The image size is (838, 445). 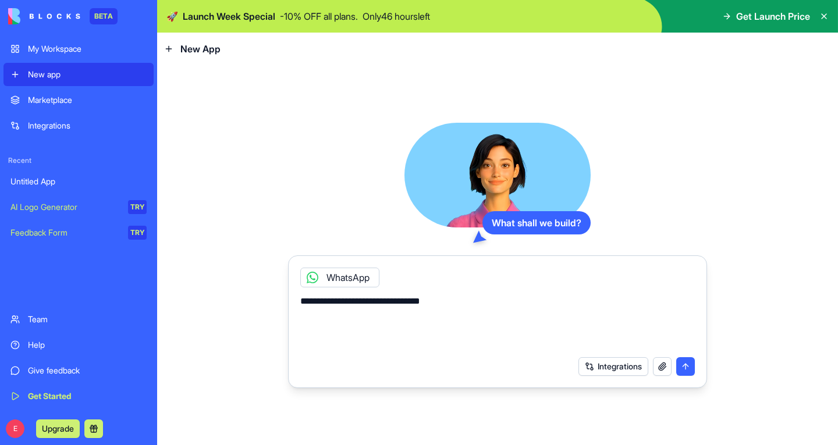 What do you see at coordinates (614, 367) in the screenshot?
I see `button: Integrations` at bounding box center [614, 367].